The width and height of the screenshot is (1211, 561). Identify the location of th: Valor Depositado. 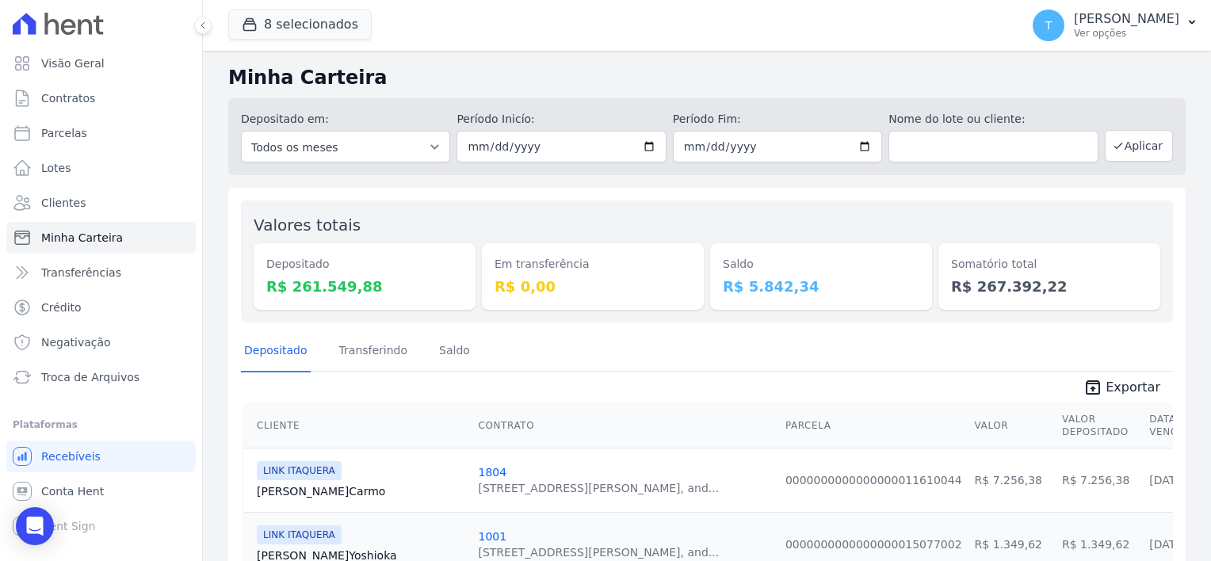
(1099, 426).